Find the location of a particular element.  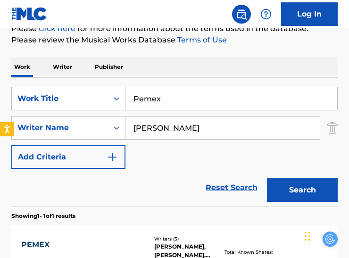

div: Writers ( 3 ) is located at coordinates (188, 239).